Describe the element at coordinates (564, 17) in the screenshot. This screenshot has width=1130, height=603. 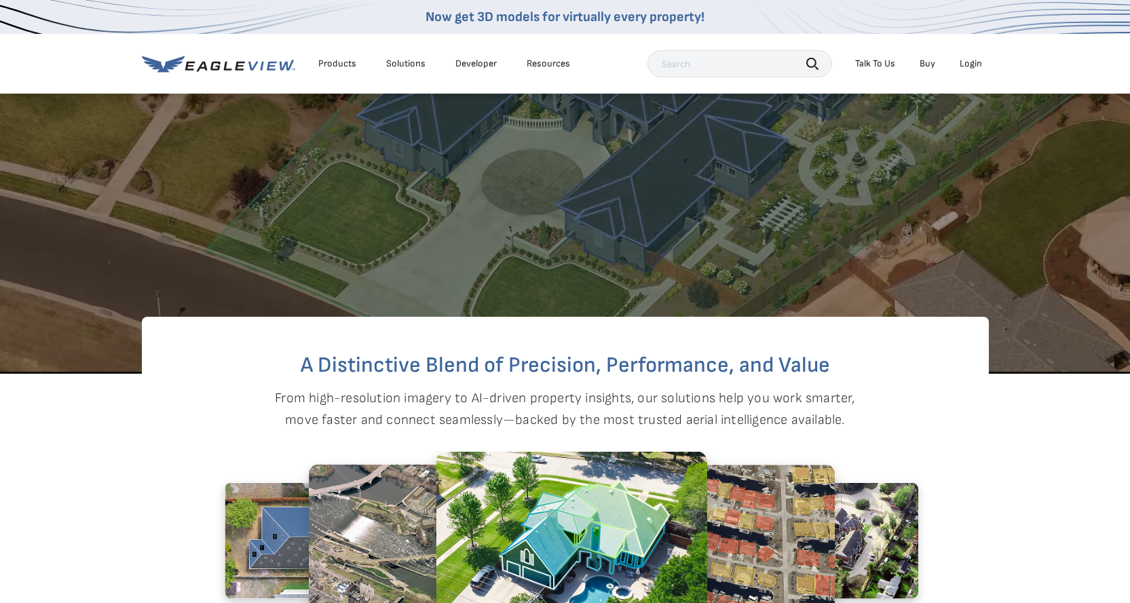
I see `a: Now get 3D models for virtually every property!` at that location.